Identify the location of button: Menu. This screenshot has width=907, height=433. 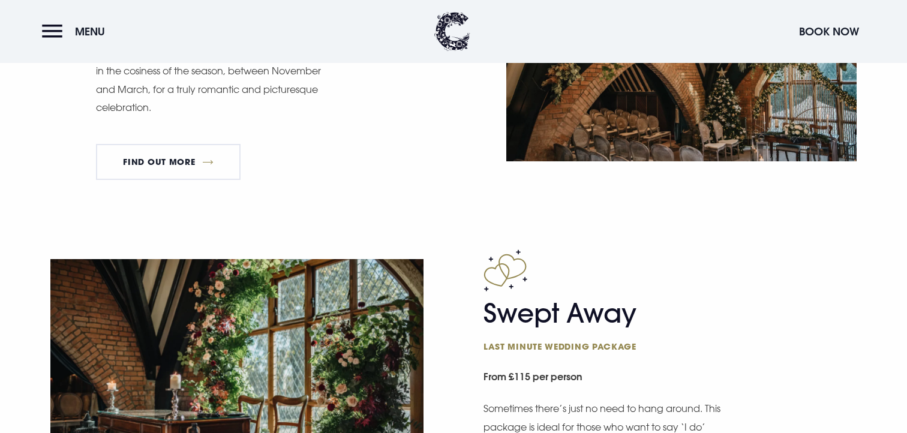
(76, 31).